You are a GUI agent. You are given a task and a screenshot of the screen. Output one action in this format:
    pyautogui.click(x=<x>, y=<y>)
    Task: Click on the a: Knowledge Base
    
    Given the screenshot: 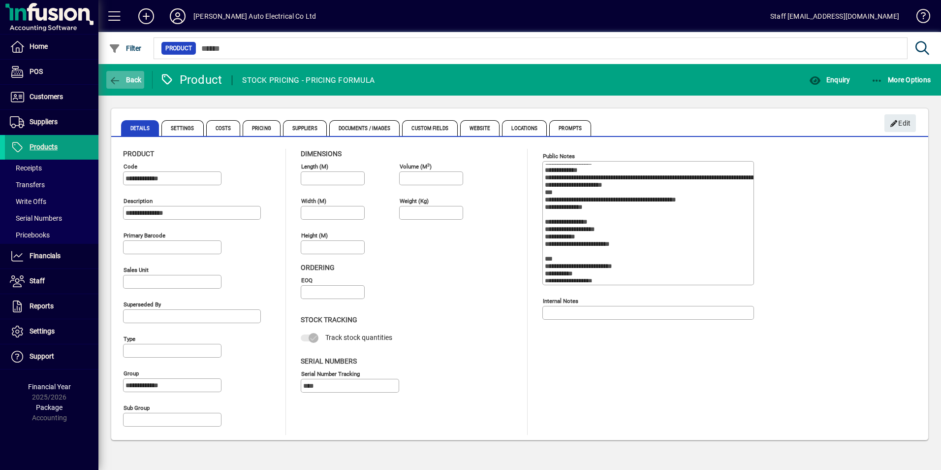 What is the action you would take?
    pyautogui.click(x=919, y=18)
    